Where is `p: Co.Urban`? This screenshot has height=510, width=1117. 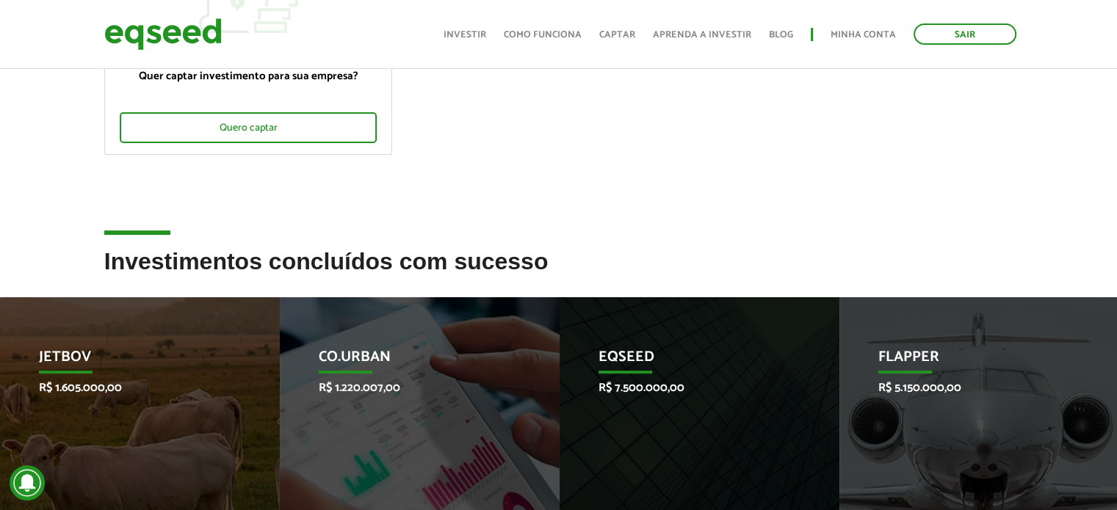 p: Co.Urban is located at coordinates (409, 361).